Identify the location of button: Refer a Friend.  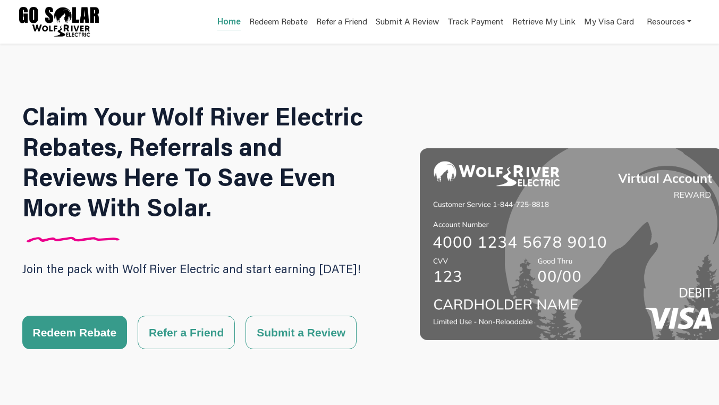
(186, 332).